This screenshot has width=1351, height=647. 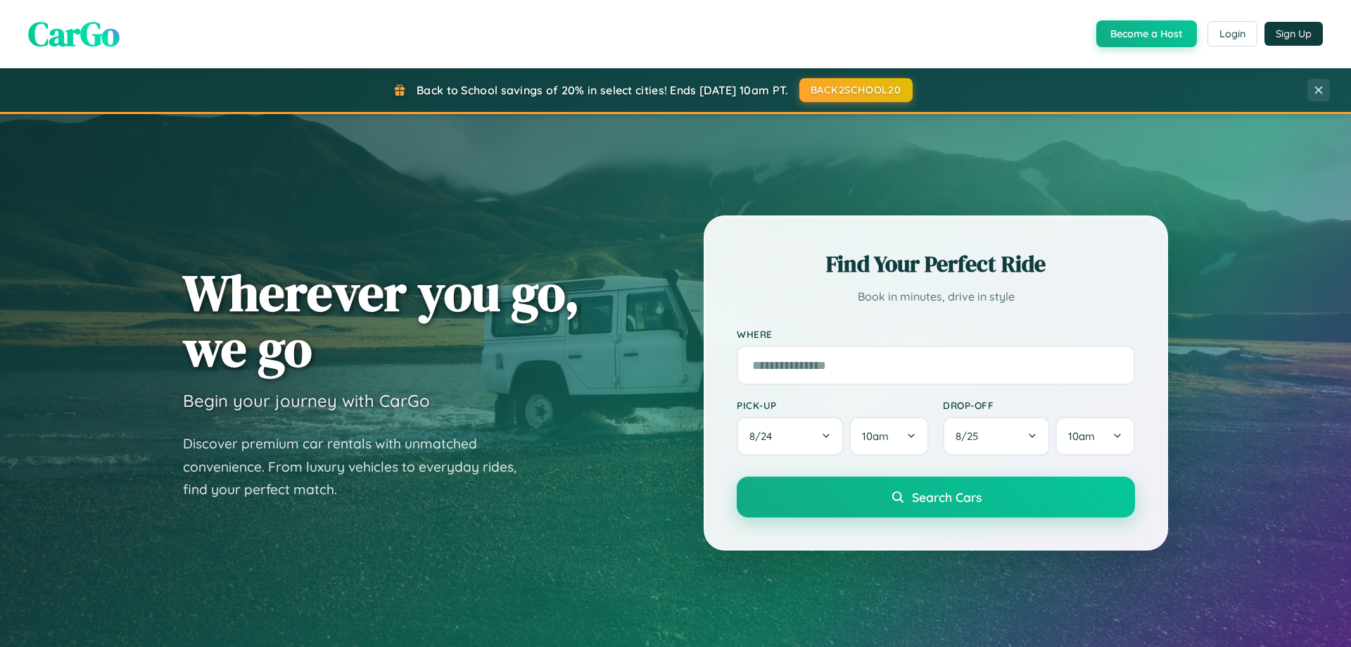 I want to click on span: Search Cars, so click(x=946, y=497).